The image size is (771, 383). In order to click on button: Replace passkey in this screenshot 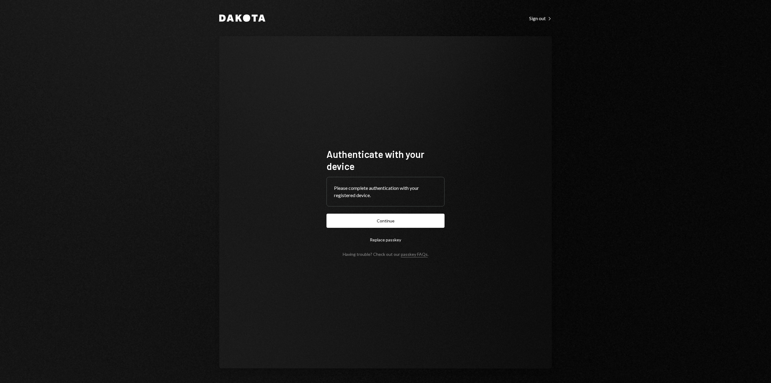, I will do `click(386, 239)`.